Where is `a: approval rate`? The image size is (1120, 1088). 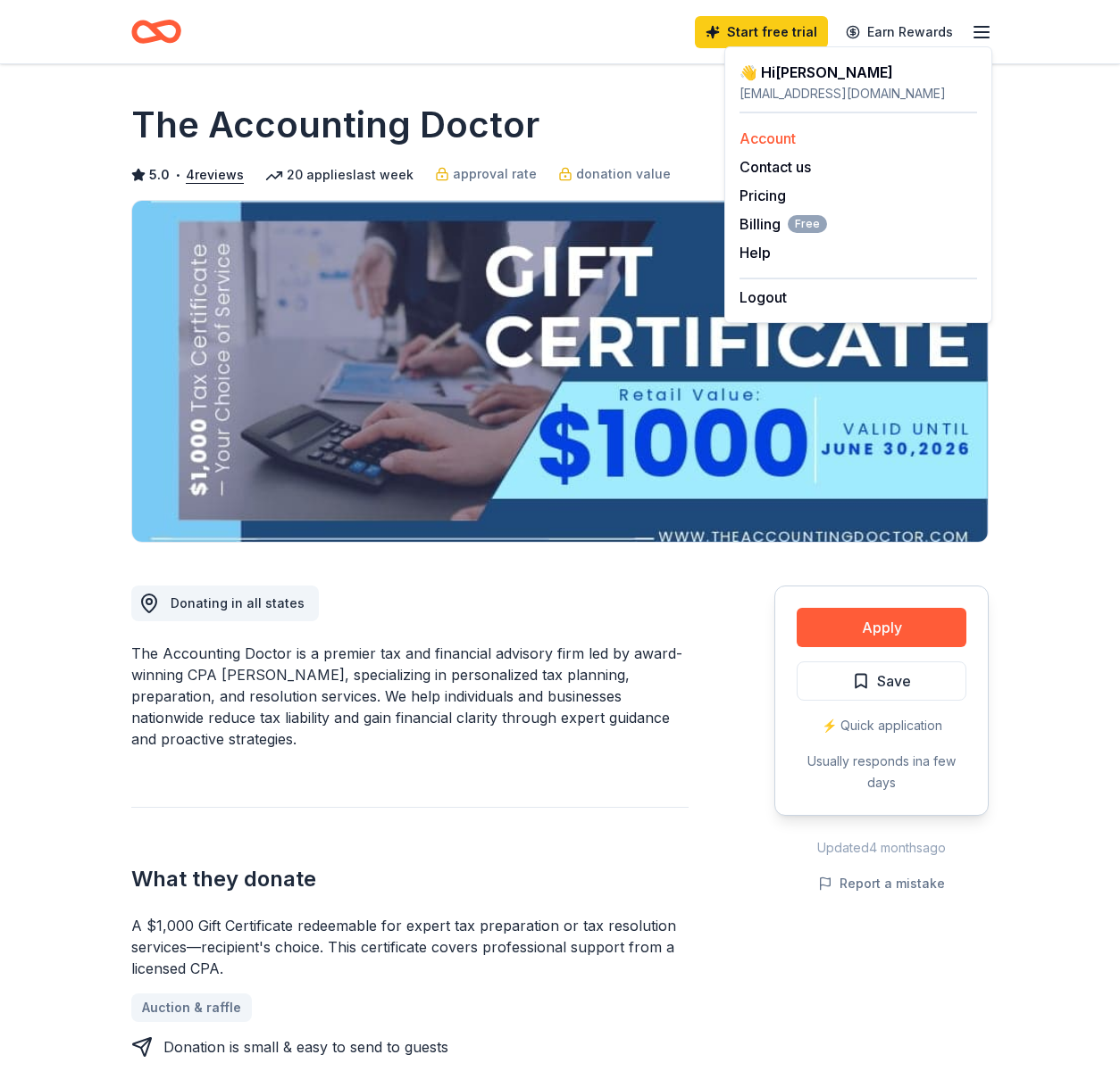 a: approval rate is located at coordinates (486, 174).